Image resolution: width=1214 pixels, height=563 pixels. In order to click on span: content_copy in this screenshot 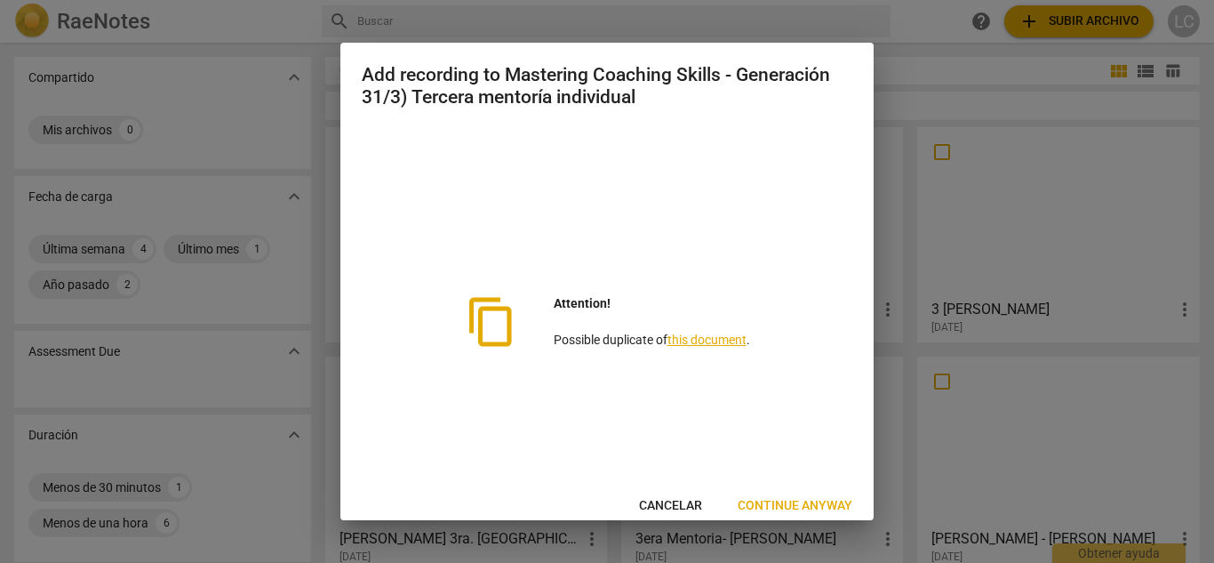, I will do `click(492, 322)`.